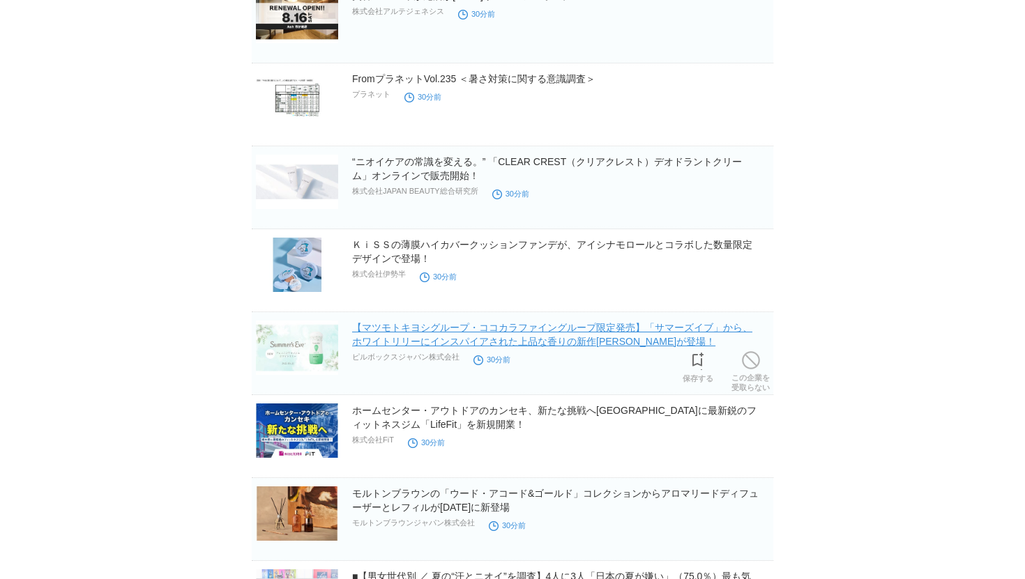  What do you see at coordinates (473, 79) in the screenshot?
I see `a: FromプラネットVol.235 ＜暑さ対策に関する意識調査＞` at bounding box center [473, 79].